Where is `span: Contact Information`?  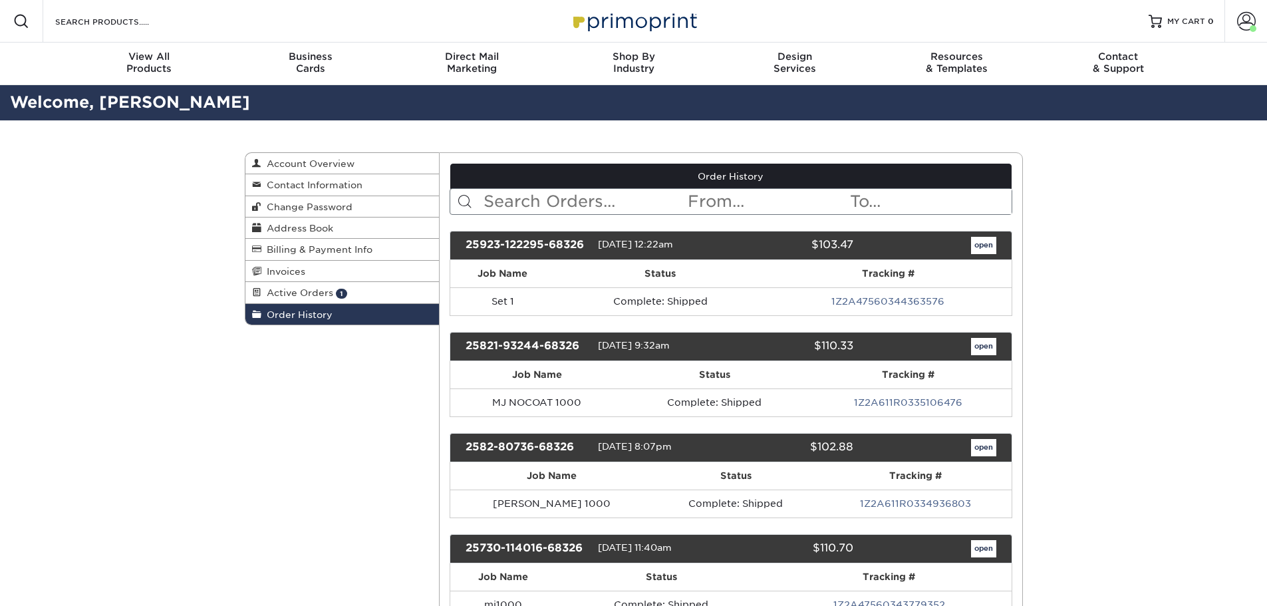
span: Contact Information is located at coordinates (312, 185).